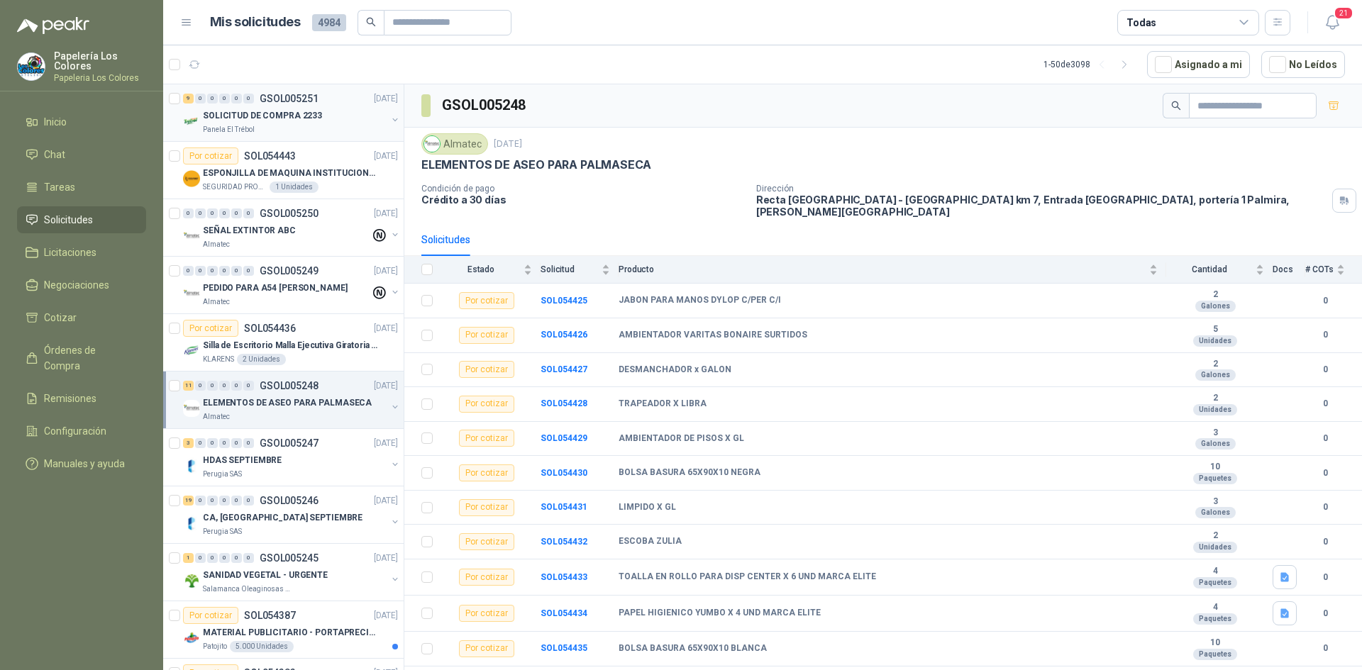 The height and width of the screenshot is (670, 1362). Describe the element at coordinates (564, 577) in the screenshot. I see `a: SOL054433` at that location.